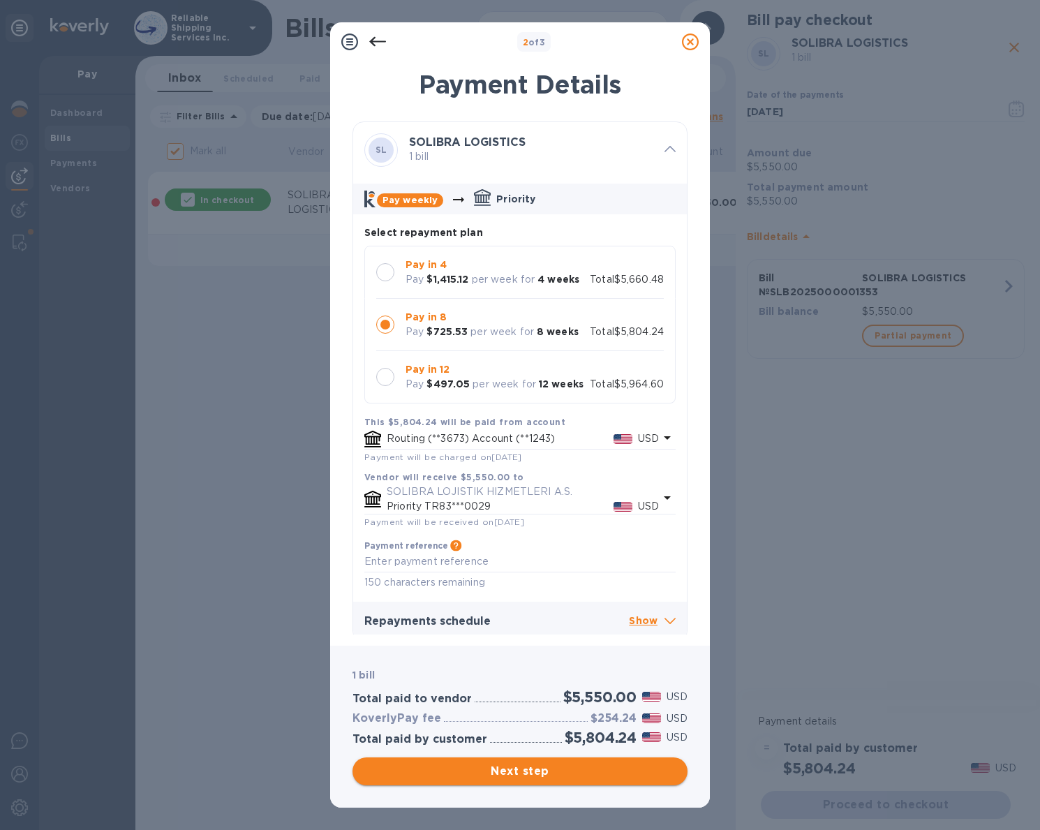  What do you see at coordinates (397, 718) in the screenshot?
I see `h3: KoverlyPay fee` at bounding box center [397, 718].